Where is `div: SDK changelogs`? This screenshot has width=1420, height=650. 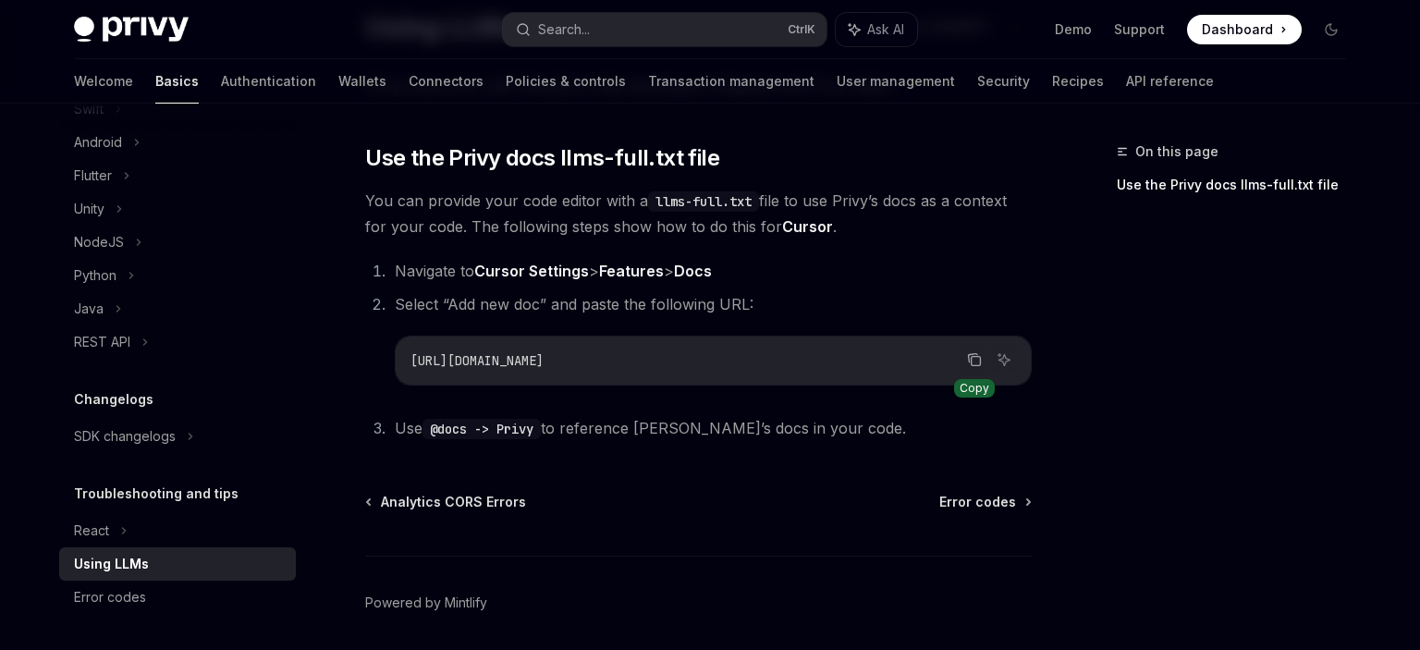 div: SDK changelogs is located at coordinates (125, 436).